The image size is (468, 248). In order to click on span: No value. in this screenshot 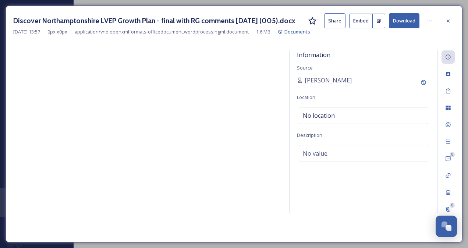, I will do `click(316, 153)`.